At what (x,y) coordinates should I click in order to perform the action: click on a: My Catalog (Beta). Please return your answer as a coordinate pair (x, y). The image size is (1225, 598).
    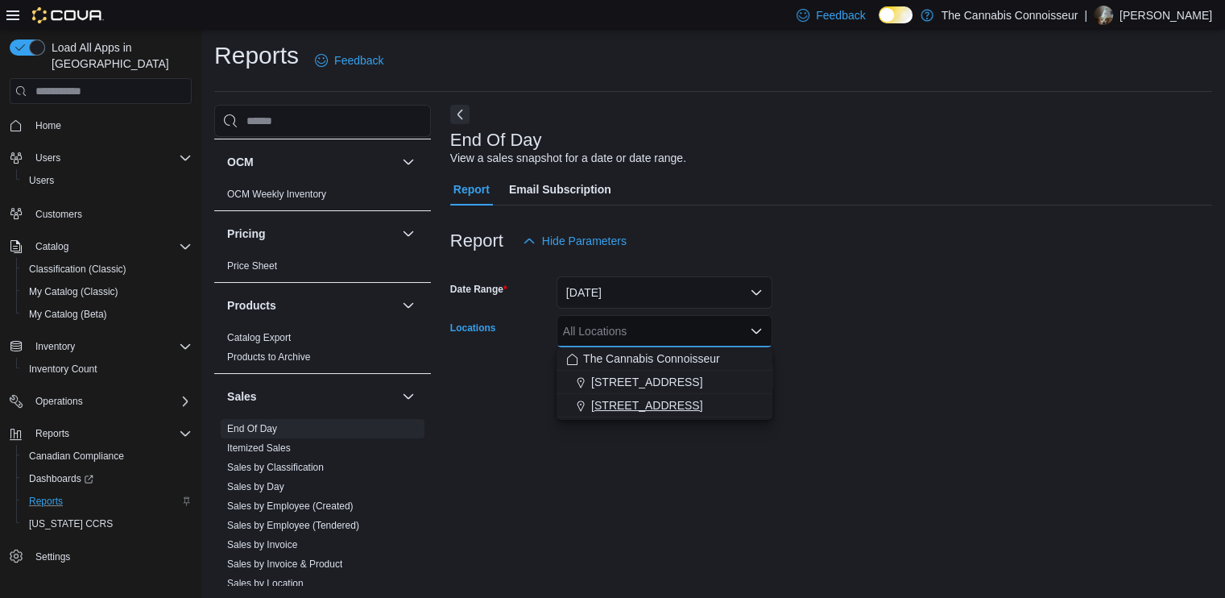
    Looking at the image, I should click on (68, 314).